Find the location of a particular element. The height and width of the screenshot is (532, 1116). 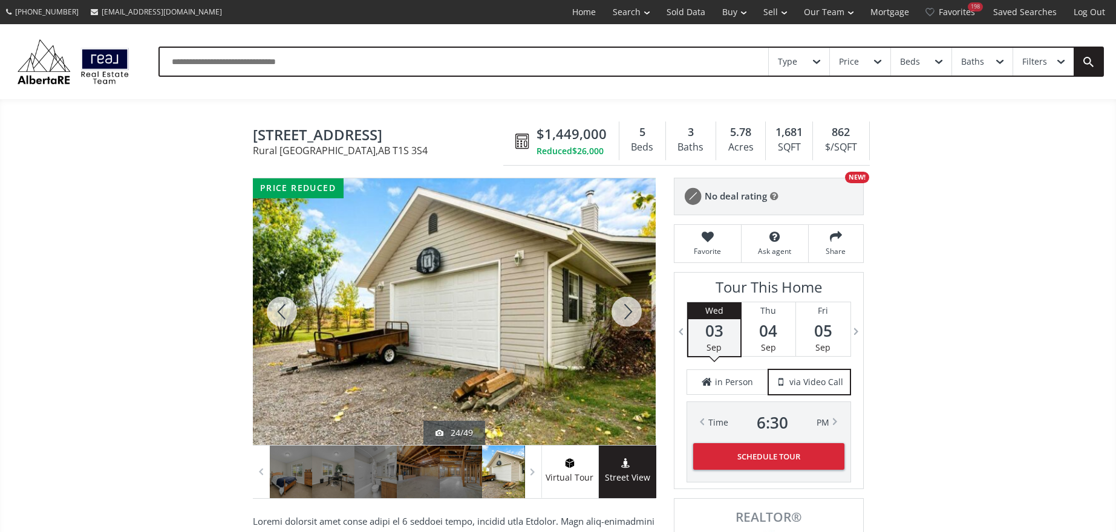

div: Thu is located at coordinates (768, 311).